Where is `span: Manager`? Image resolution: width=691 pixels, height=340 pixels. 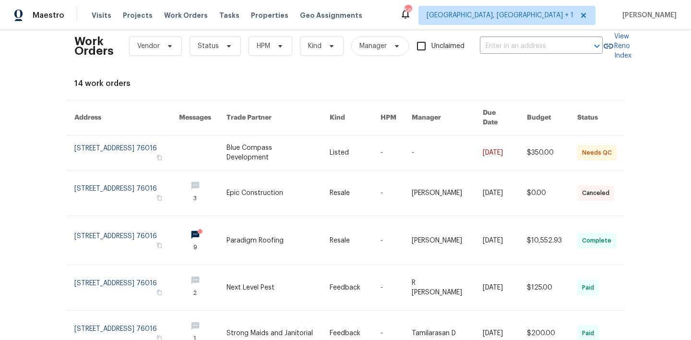
span: Manager is located at coordinates (373, 46).